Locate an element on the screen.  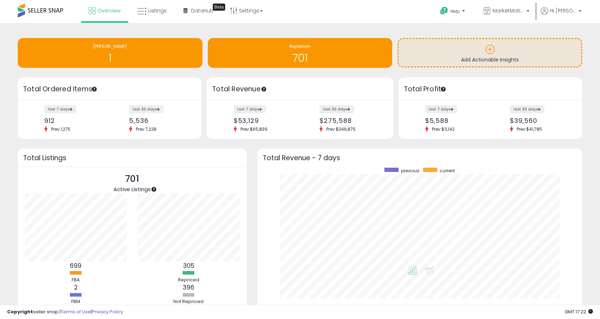
a: Terms of Use is located at coordinates (76, 311).